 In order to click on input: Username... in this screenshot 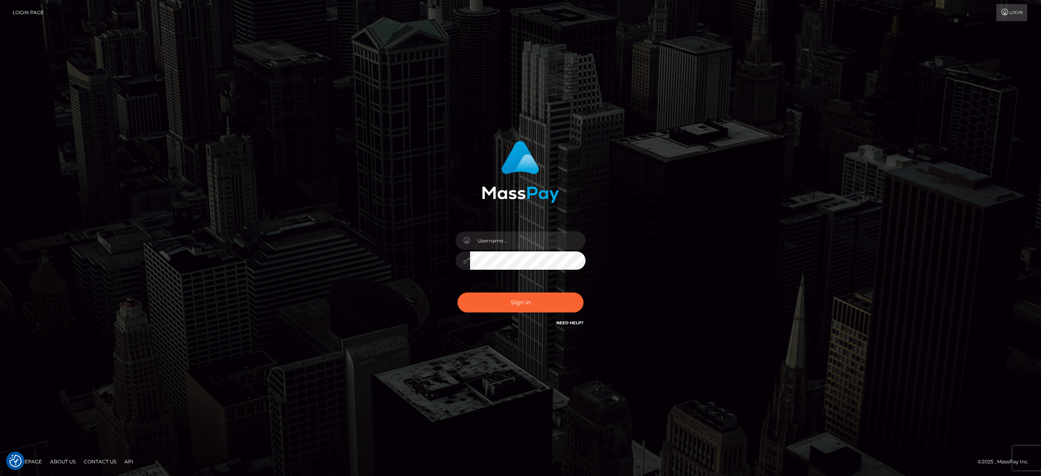, I will do `click(528, 240)`.